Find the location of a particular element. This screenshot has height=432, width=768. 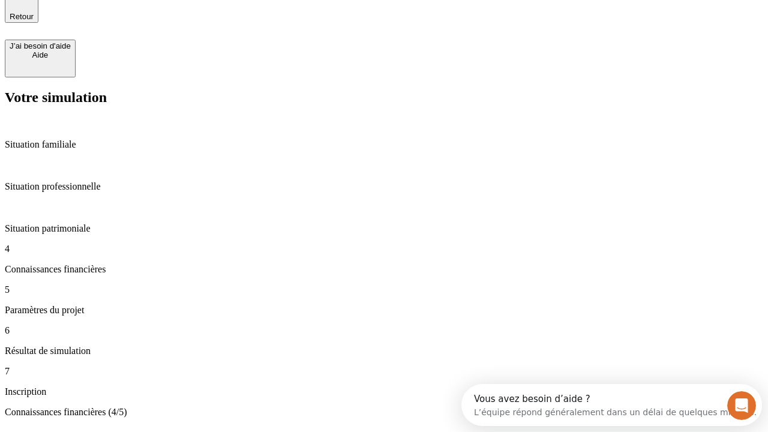

h2: Votre simulation is located at coordinates (384, 97).